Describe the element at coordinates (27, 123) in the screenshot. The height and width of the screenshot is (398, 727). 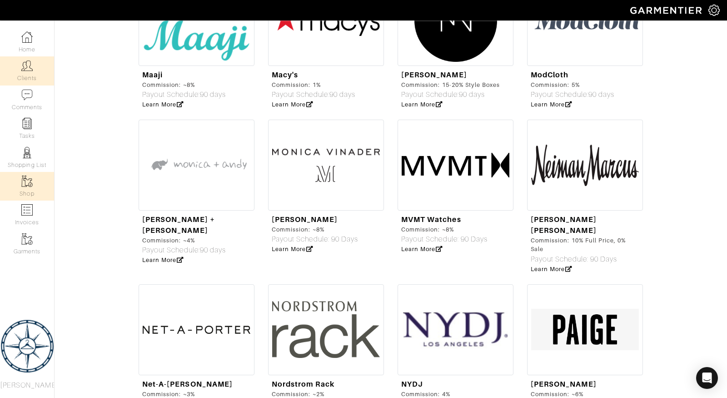
I see `img: reminder-icon-8004d30b9f0a5d33ae49ab947aed9ed385cf756f9e5892f1edd6e32f2345188e.png` at that location.